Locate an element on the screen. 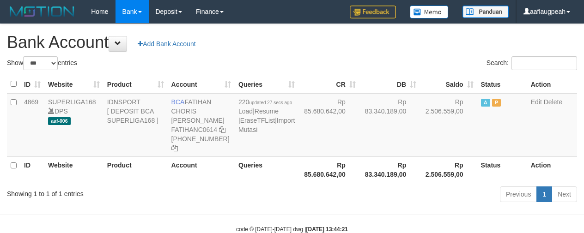  td: IDNSPORT [ DEPOSIT BCA SUPERLIGA168 ] is located at coordinates (135, 125).